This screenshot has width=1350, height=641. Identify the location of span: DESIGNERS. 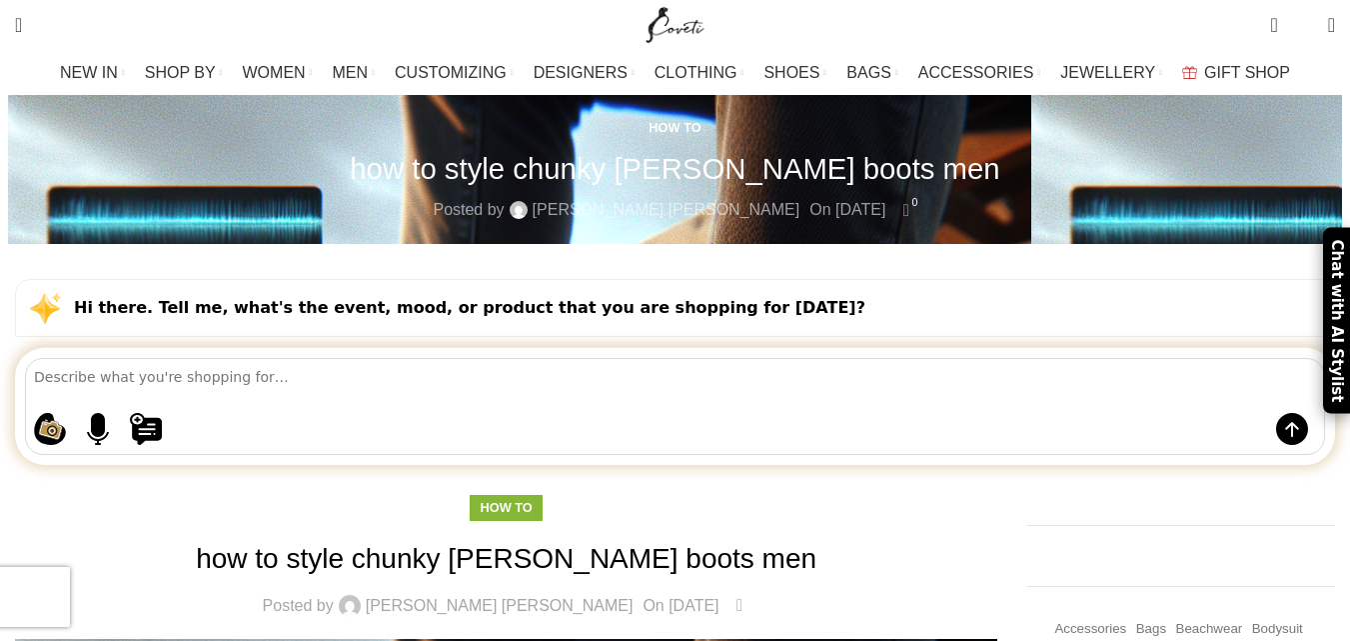
(581, 72).